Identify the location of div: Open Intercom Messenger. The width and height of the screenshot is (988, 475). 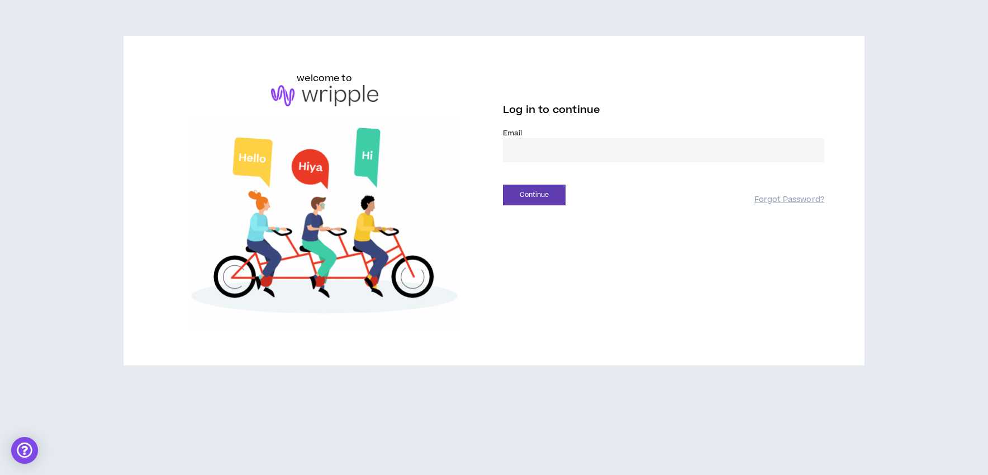
(25, 450).